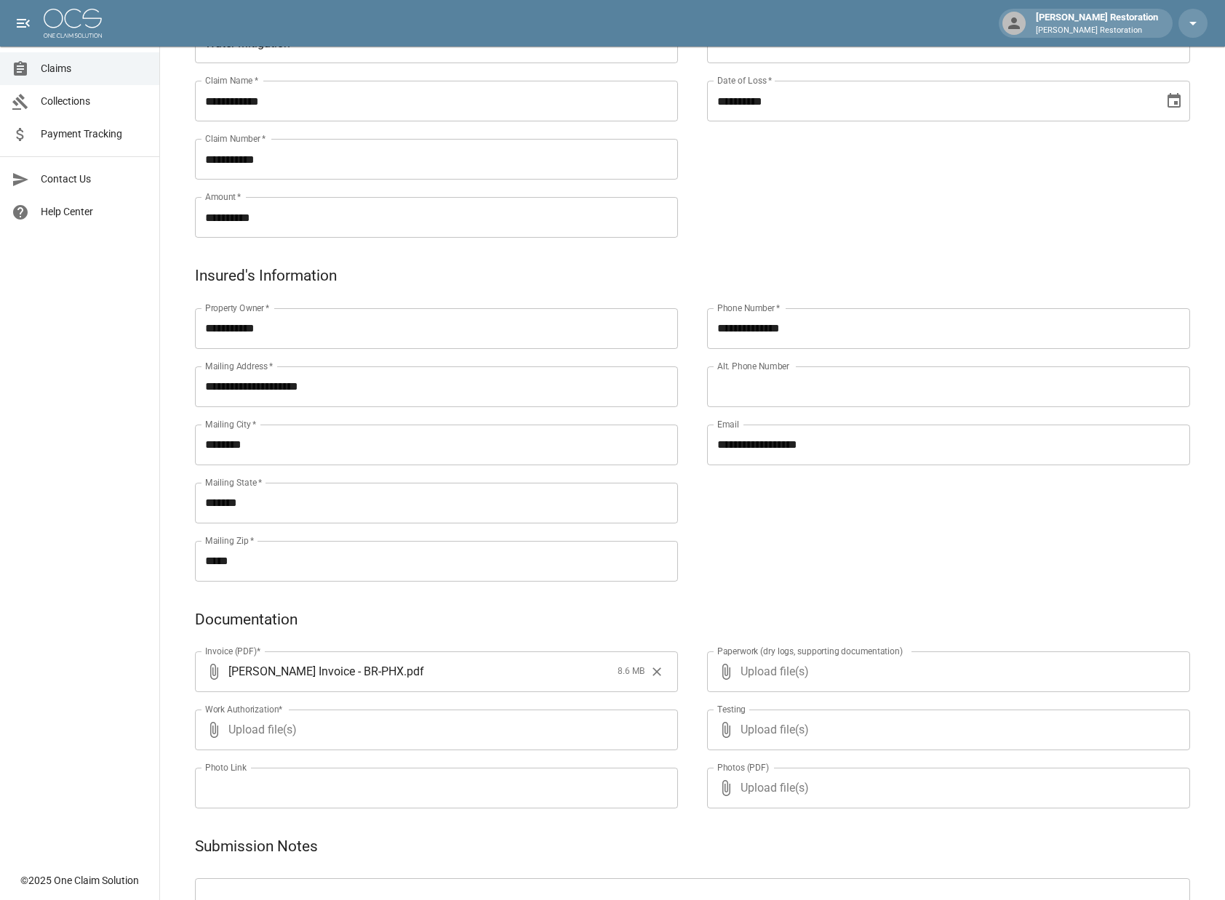 The height and width of the screenshot is (900, 1225). I want to click on div: © 2025 One Claim Solution, so click(79, 881).